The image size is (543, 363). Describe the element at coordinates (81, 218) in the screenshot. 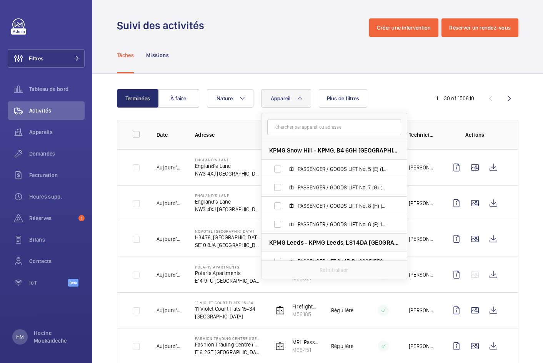

I see `span: 1` at that location.